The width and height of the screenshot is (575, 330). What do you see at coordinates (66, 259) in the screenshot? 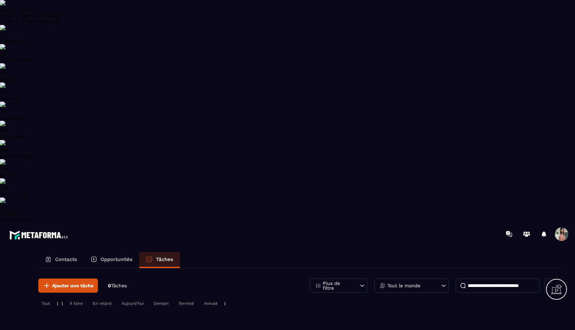
I see `p: Contacts` at bounding box center [66, 259].